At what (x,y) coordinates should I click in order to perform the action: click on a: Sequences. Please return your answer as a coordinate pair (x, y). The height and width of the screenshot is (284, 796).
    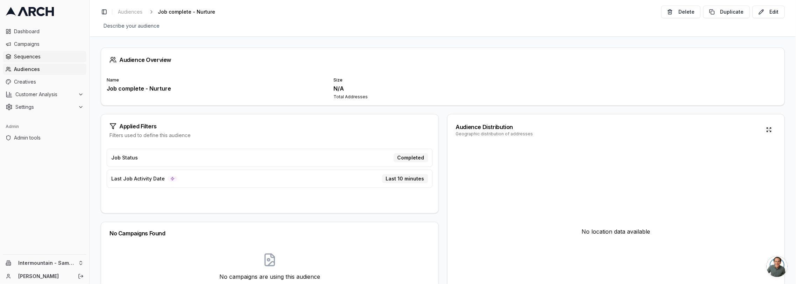
    Looking at the image, I should click on (44, 57).